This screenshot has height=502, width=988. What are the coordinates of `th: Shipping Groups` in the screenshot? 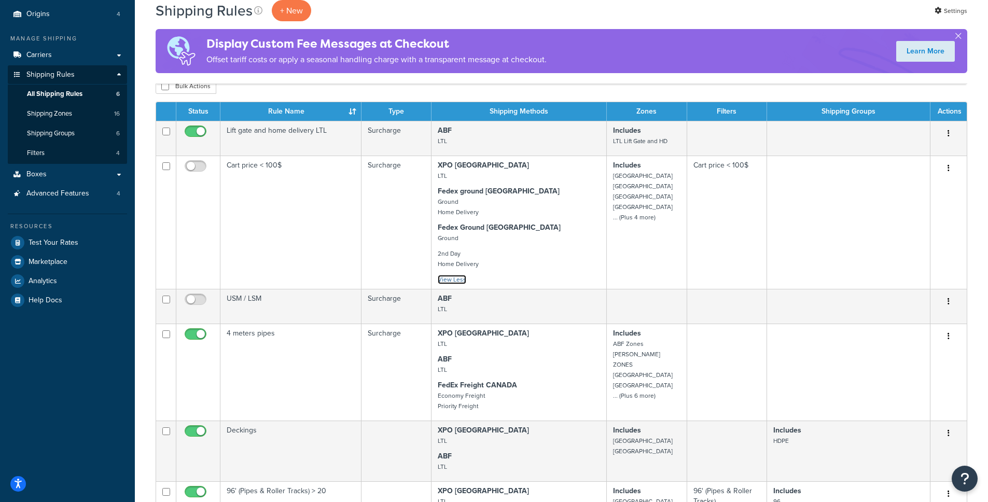 It's located at (849, 112).